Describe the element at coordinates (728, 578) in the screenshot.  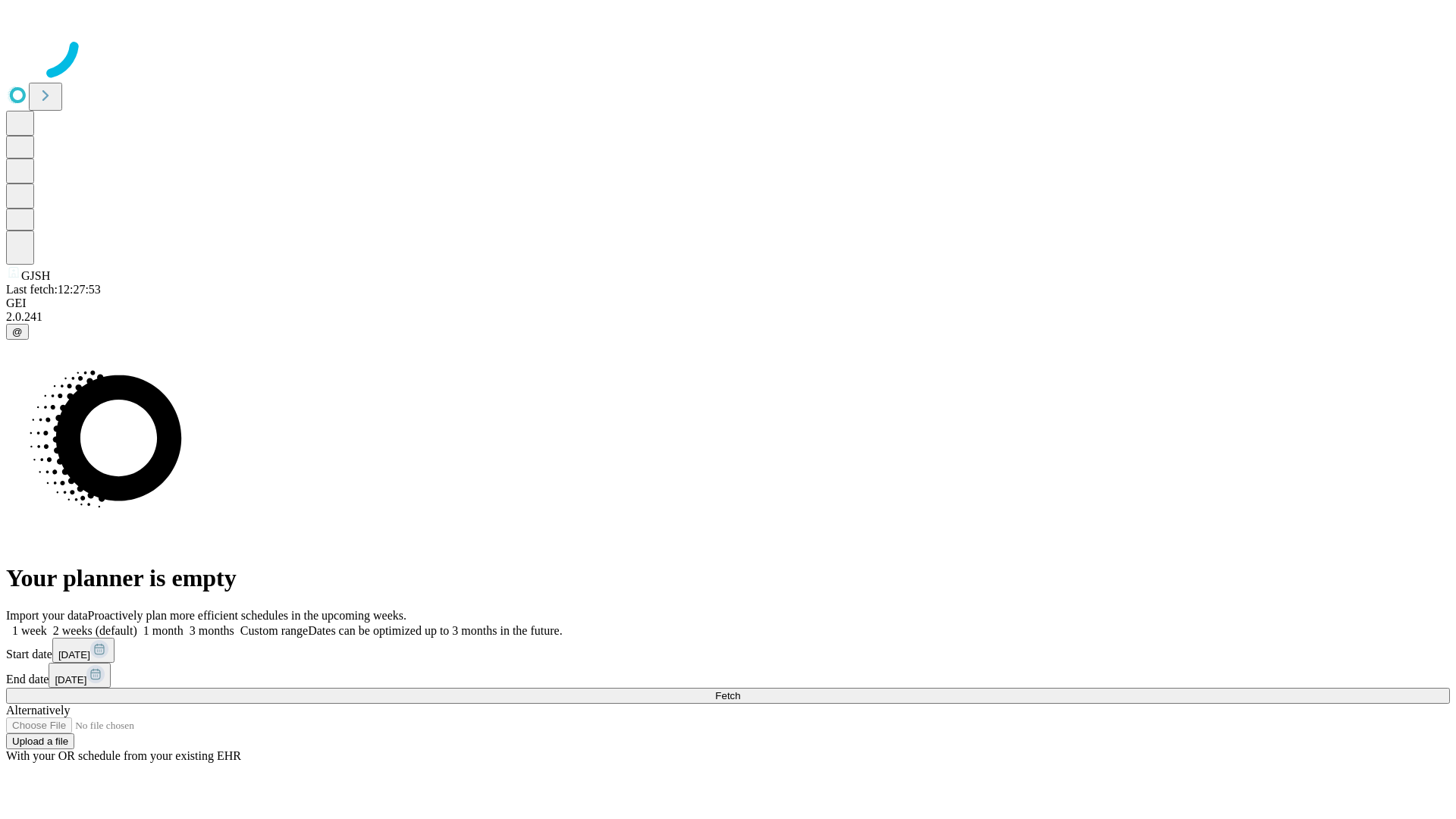
I see `h1: Your planner is empty` at that location.